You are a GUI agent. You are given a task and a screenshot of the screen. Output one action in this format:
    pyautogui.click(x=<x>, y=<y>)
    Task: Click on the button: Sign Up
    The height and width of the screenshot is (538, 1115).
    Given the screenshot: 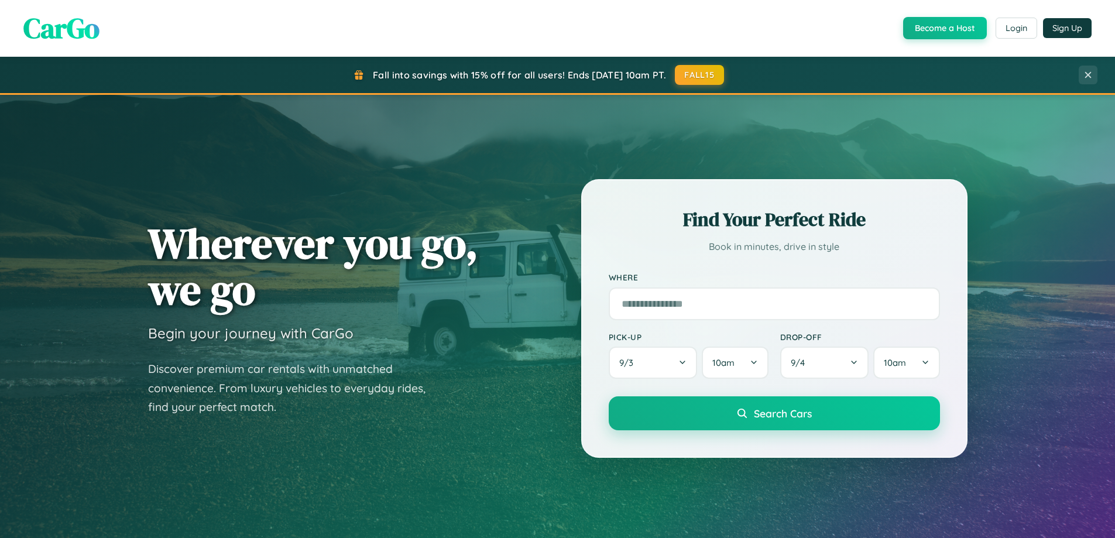 What is the action you would take?
    pyautogui.click(x=1067, y=28)
    